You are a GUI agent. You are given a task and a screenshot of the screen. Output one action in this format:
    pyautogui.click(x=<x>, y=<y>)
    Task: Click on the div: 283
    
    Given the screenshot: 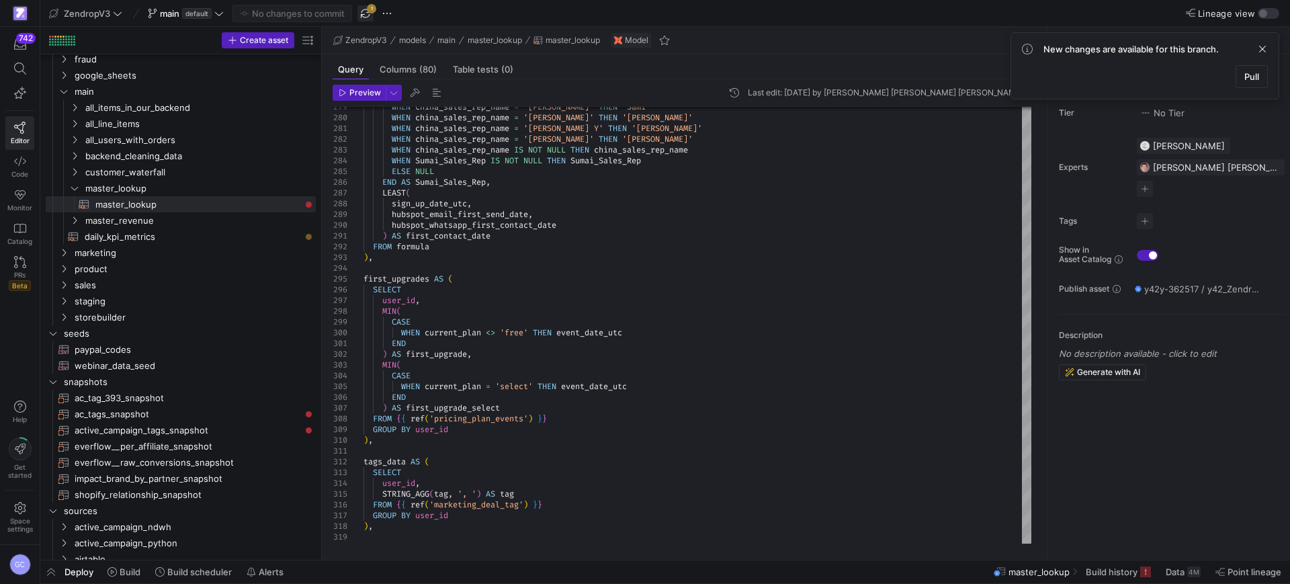 What is the action you would take?
    pyautogui.click(x=340, y=150)
    